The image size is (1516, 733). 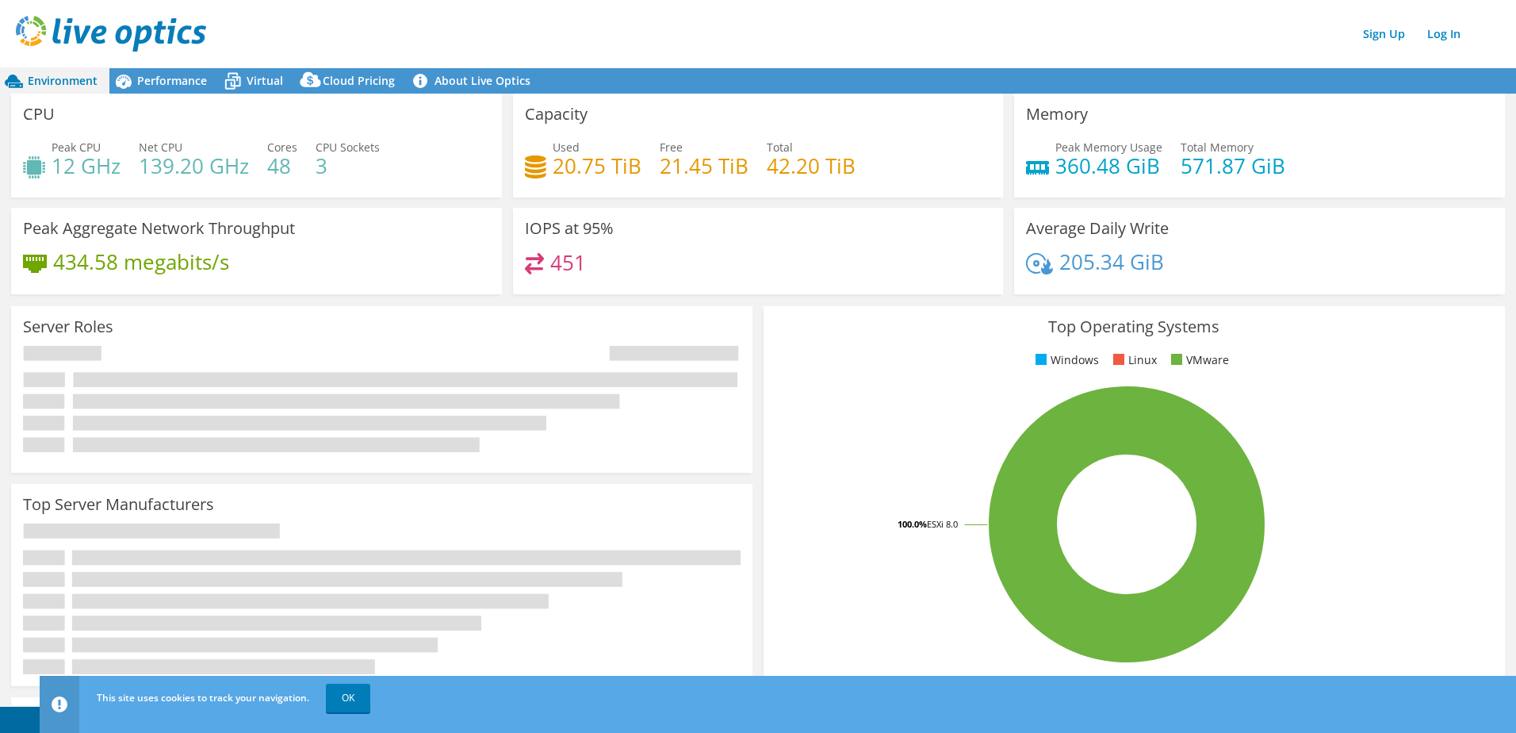 What do you see at coordinates (265, 80) in the screenshot?
I see `span: Virtual` at bounding box center [265, 80].